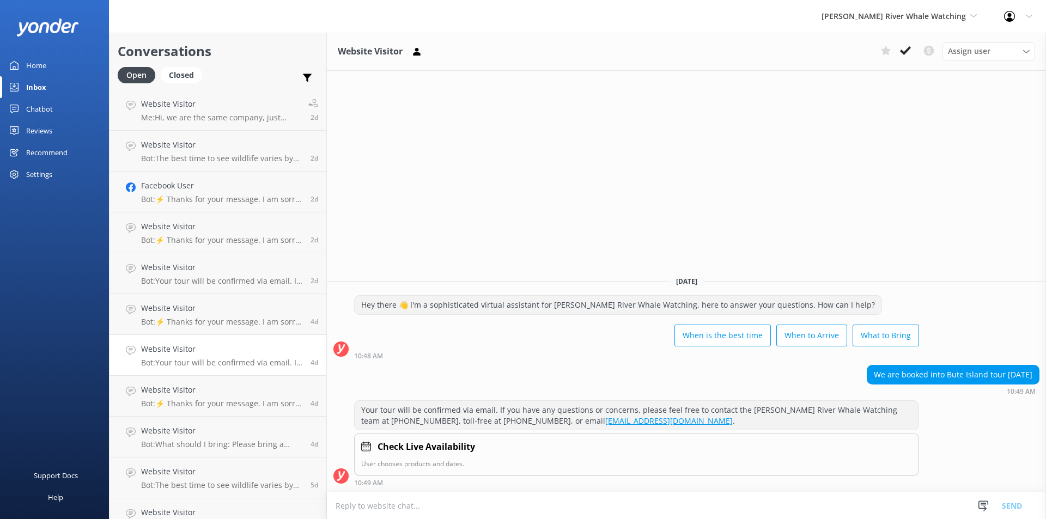 The image size is (1046, 519). Describe the element at coordinates (314, 403) in the screenshot. I see `span: Sep 19 2025 08:43am (UTC -07:00) America/Tijuana` at that location.